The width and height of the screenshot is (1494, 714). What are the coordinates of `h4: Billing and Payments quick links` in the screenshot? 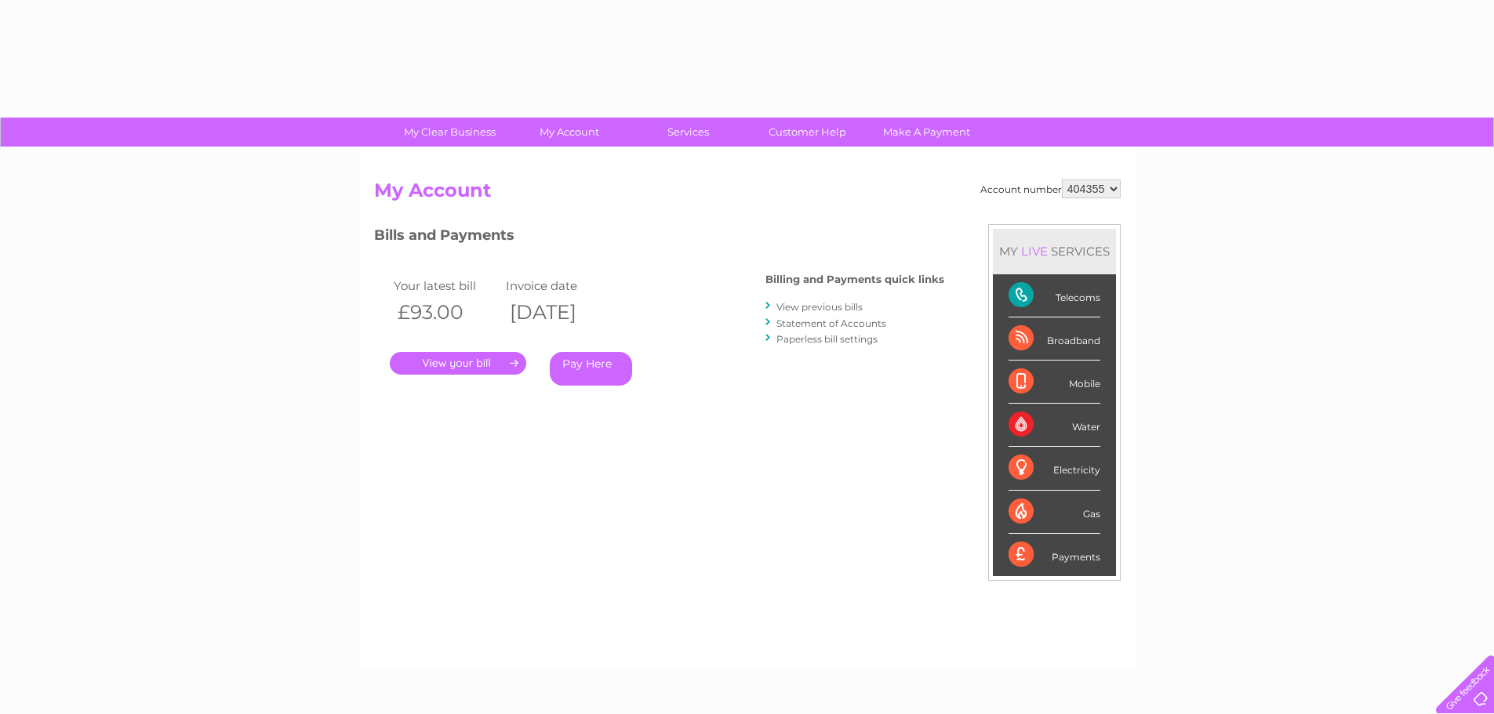 It's located at (855, 279).